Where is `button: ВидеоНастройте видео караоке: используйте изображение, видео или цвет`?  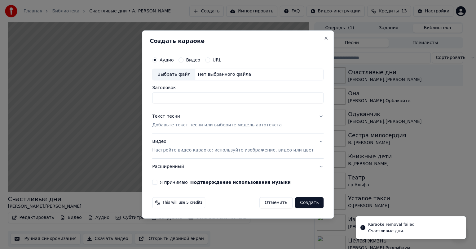 button: ВидеоНастройте видео караоке: используйте изображение, видео или цвет is located at coordinates (238, 146).